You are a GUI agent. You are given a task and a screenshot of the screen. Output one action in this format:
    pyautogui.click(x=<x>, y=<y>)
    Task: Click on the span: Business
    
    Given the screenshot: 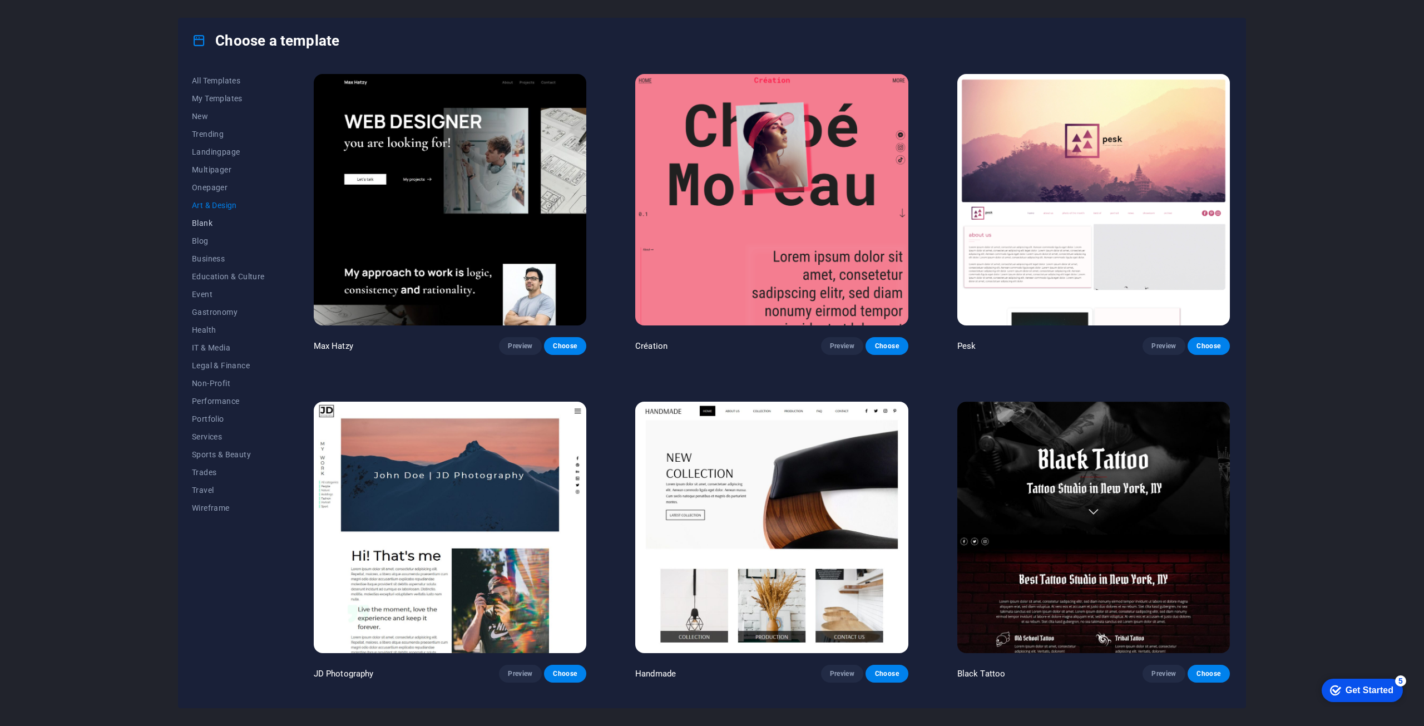 What is the action you would take?
    pyautogui.click(x=228, y=259)
    